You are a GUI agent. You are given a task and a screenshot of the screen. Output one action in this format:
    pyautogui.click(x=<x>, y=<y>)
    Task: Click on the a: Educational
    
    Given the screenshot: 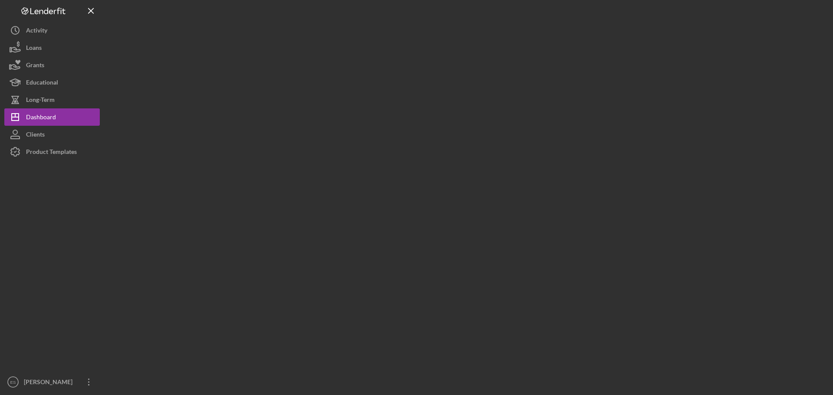 What is the action you would take?
    pyautogui.click(x=52, y=82)
    